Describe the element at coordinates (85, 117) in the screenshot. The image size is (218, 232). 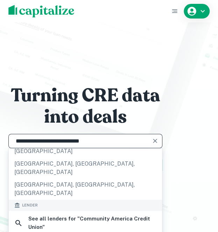
I see `h1: into deals` at that location.